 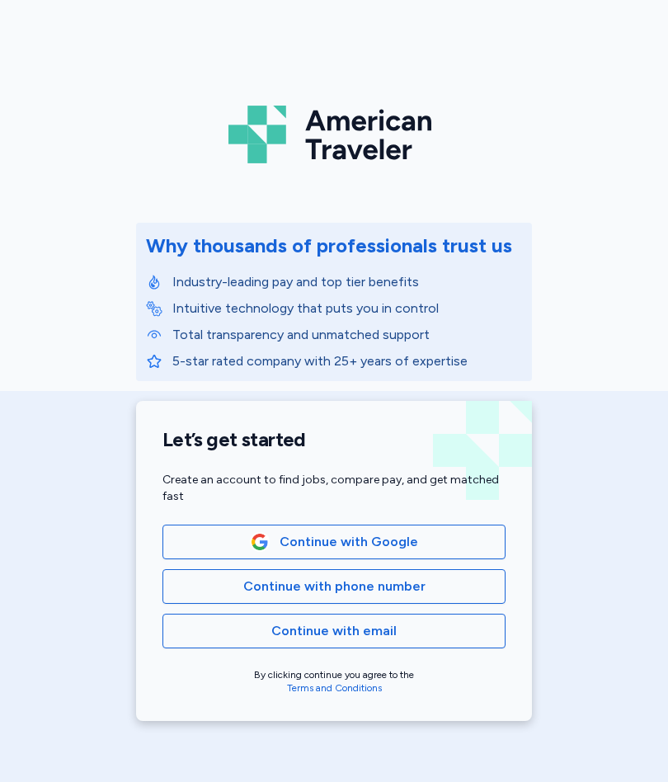 I want to click on button: Continue with phone number, so click(x=334, y=587).